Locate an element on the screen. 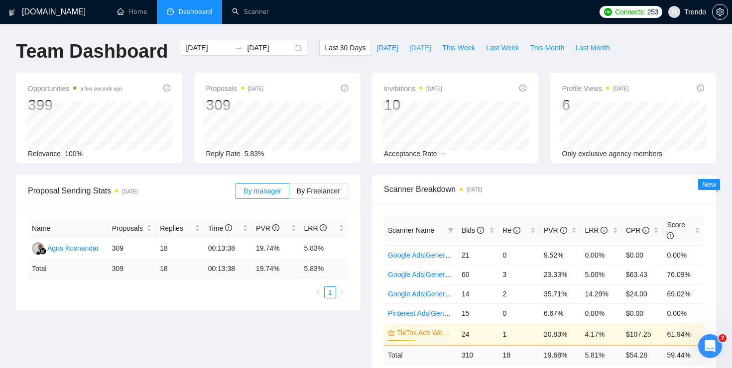 The image size is (732, 368). a: TikTok Ads World 1 is located at coordinates (424, 333).